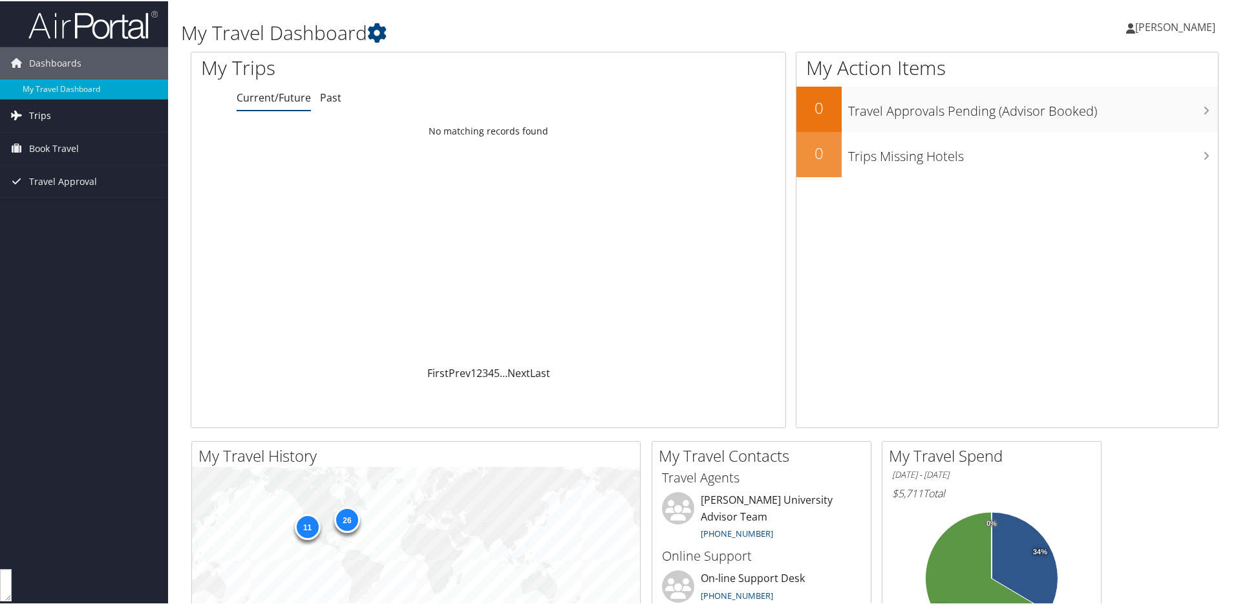 The image size is (1236, 604). What do you see at coordinates (54, 147) in the screenshot?
I see `span: Book Travel` at bounding box center [54, 147].